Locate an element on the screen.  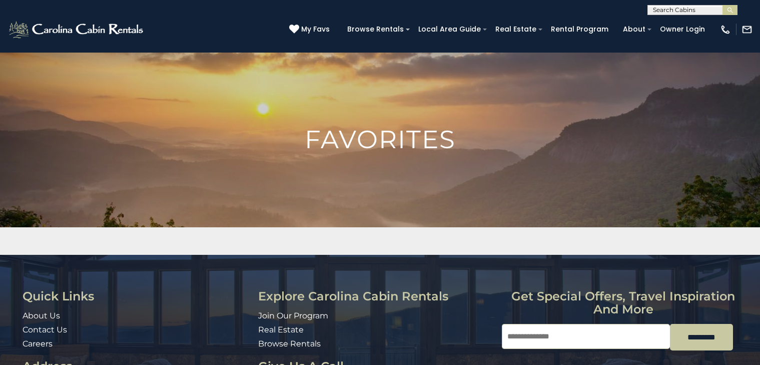
h3: Get special offers, travel inspiration and more is located at coordinates (623, 303).